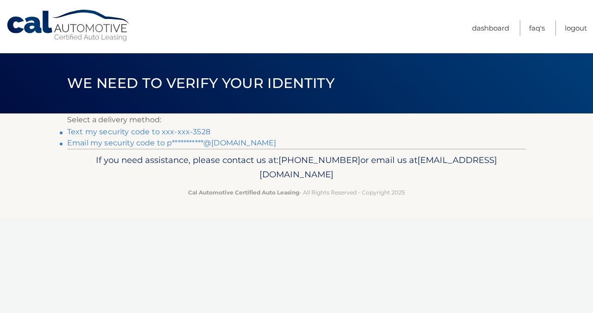 This screenshot has height=313, width=593. I want to click on strong: Cal Automotive Certified Auto Leasing, so click(244, 192).